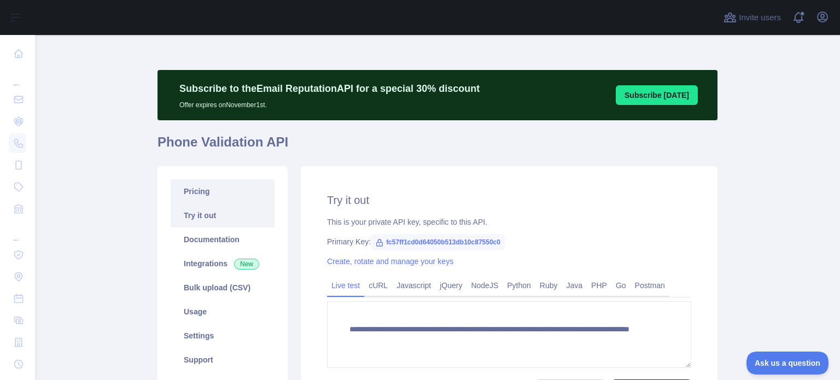  I want to click on a: Documentation, so click(223, 240).